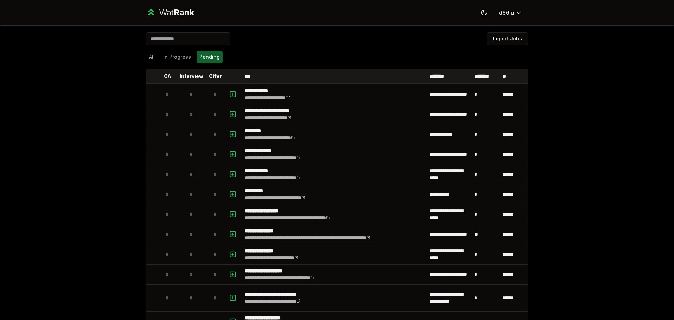 The height and width of the screenshot is (320, 674). I want to click on button: d66lu, so click(511, 13).